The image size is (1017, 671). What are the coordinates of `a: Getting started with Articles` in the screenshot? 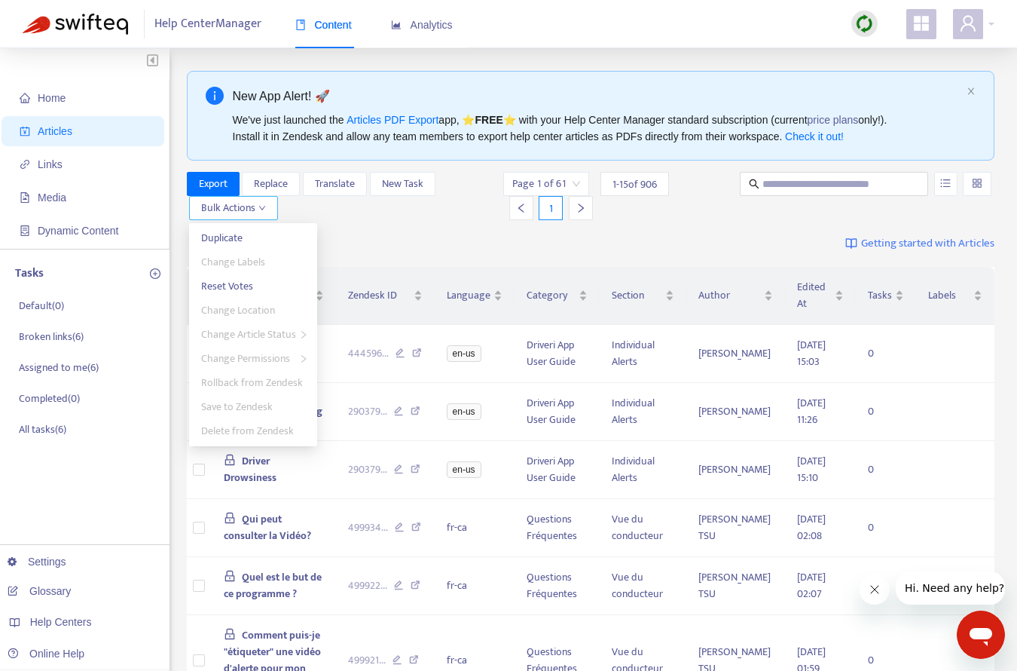 It's located at (920, 243).